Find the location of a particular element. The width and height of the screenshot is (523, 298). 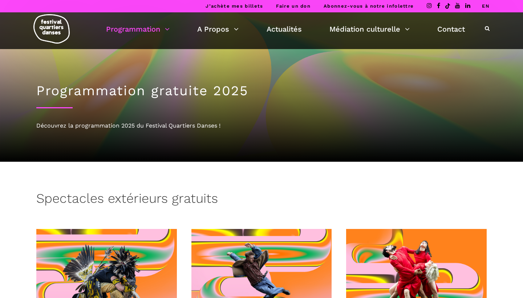

a: Programmation is located at coordinates (138, 29).